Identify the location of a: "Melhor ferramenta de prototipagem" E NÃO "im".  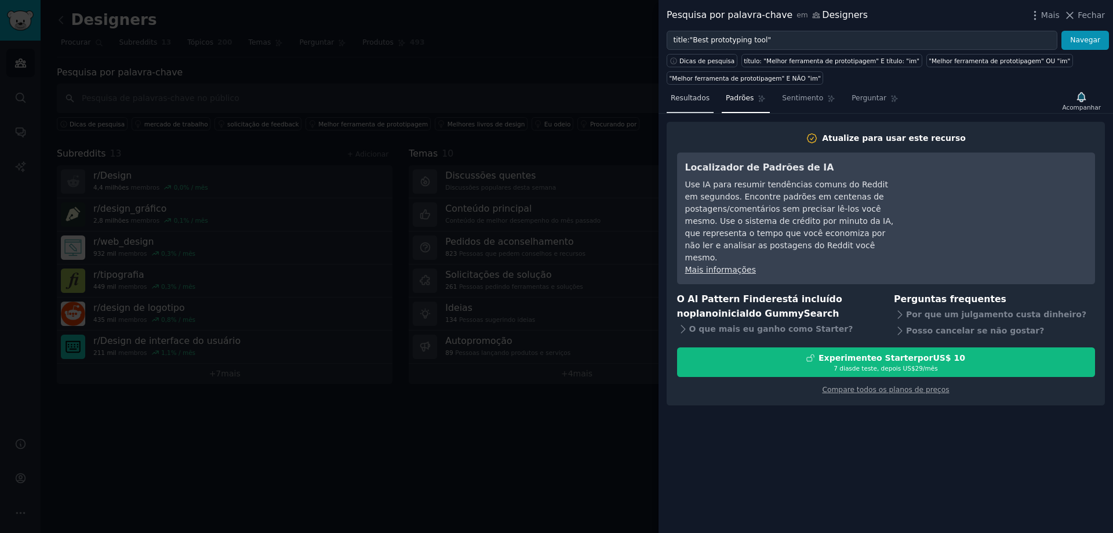
(745, 78).